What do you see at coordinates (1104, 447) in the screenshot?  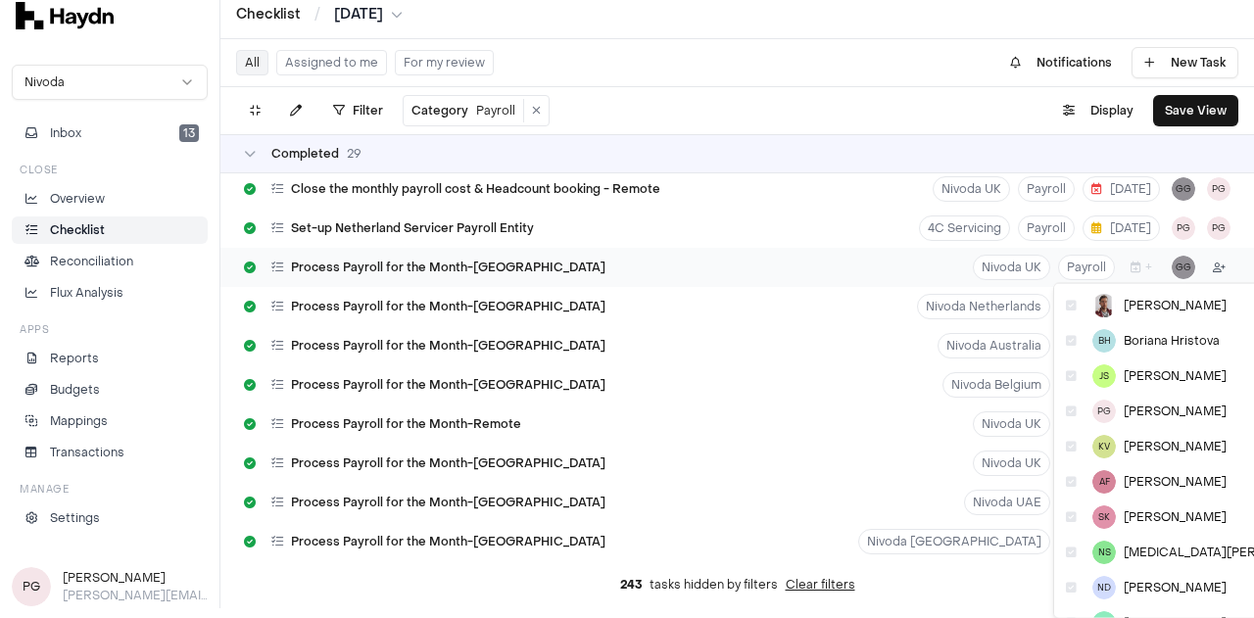 I see `span: KV` at bounding box center [1104, 447].